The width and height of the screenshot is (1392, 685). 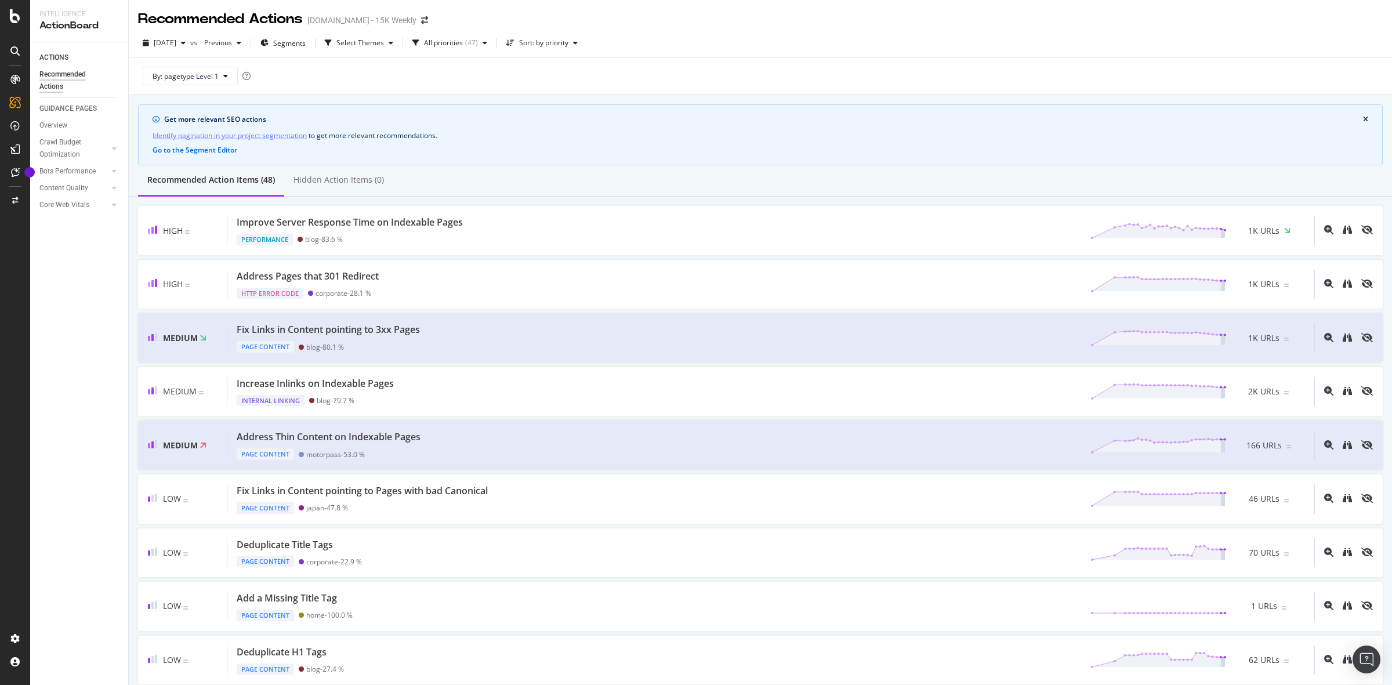 What do you see at coordinates (1264, 499) in the screenshot?
I see `span: 46 URLs` at bounding box center [1264, 499].